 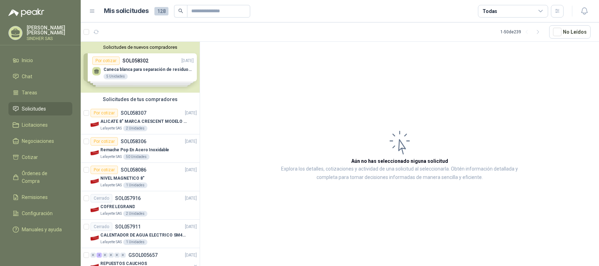 What do you see at coordinates (399, 173) in the screenshot?
I see `p: Explora los detalles, cotizaciones y actividad de una solicitud al seleccionarla. Obtén informaci...` at bounding box center [399, 173].